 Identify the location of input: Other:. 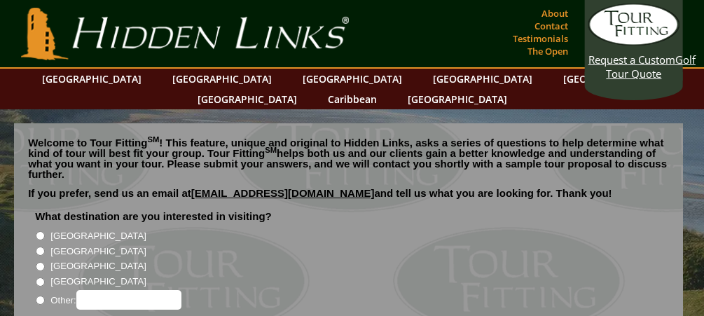
(129, 300).